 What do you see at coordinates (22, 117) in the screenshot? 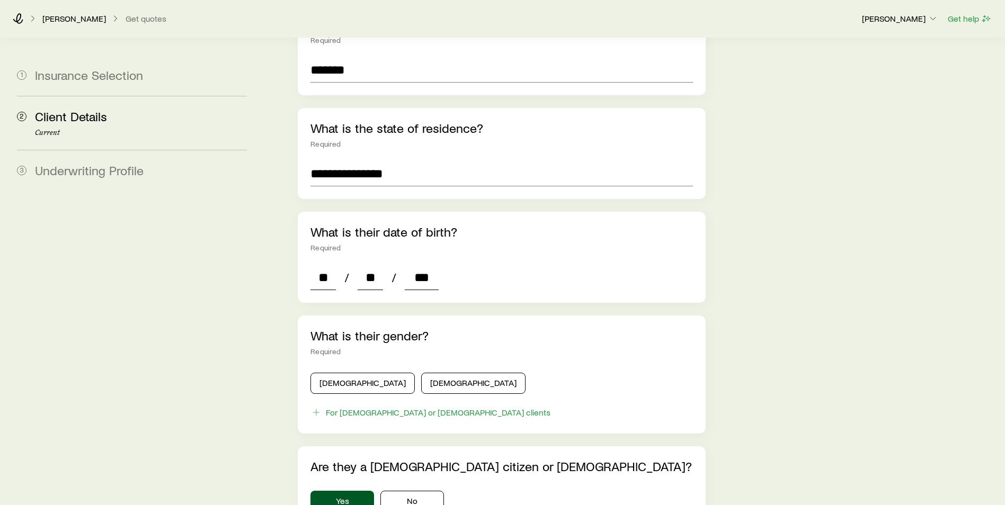
I see `span: 2` at bounding box center [22, 117].